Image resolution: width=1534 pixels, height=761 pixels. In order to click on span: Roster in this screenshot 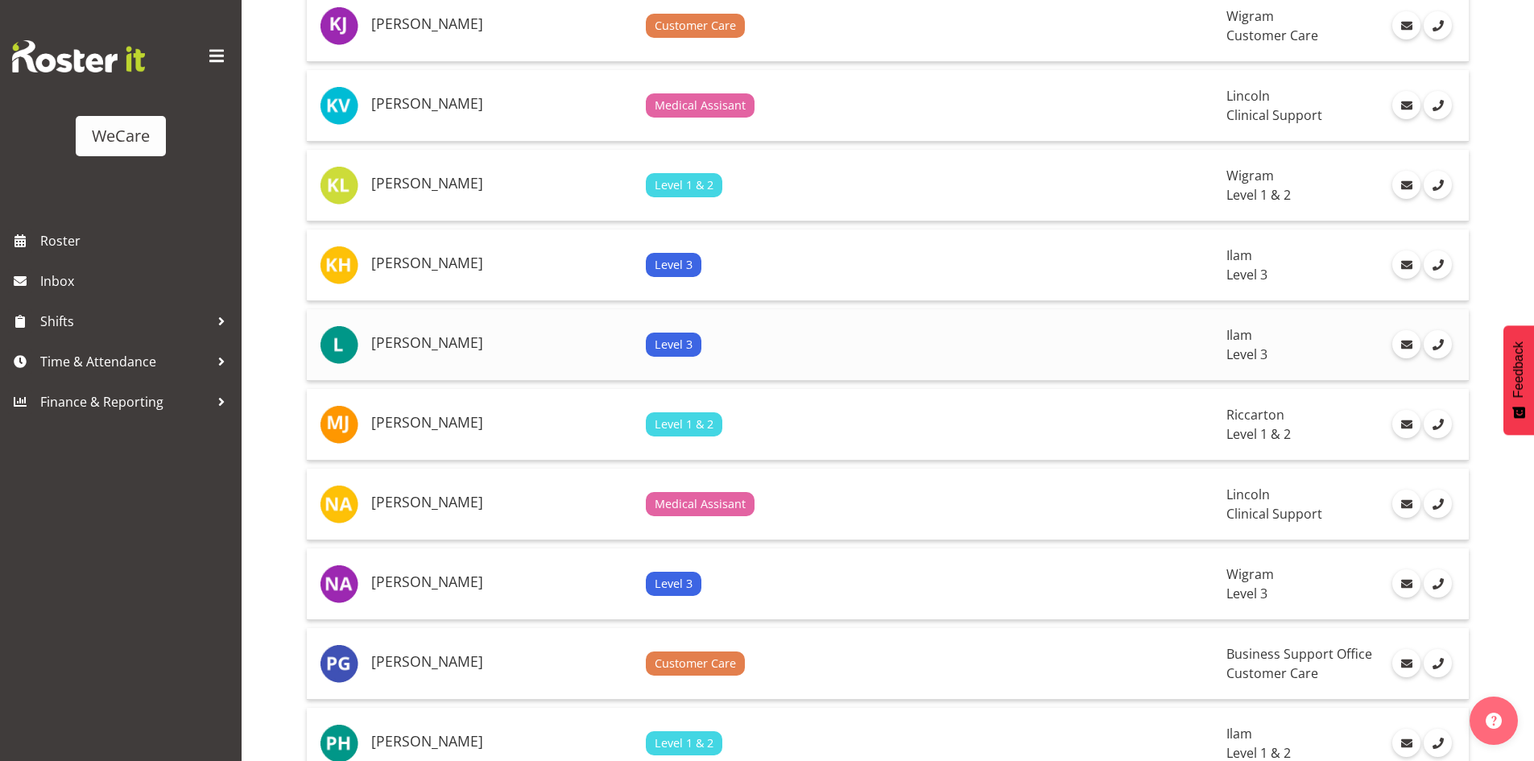, I will do `click(137, 241)`.